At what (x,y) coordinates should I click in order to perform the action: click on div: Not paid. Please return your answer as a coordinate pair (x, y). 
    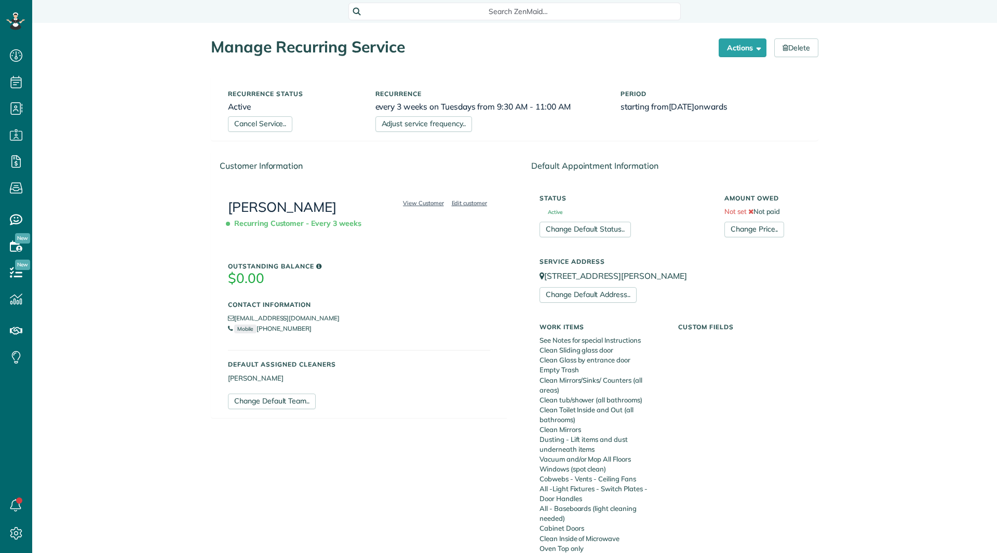
    Looking at the image, I should click on (763, 213).